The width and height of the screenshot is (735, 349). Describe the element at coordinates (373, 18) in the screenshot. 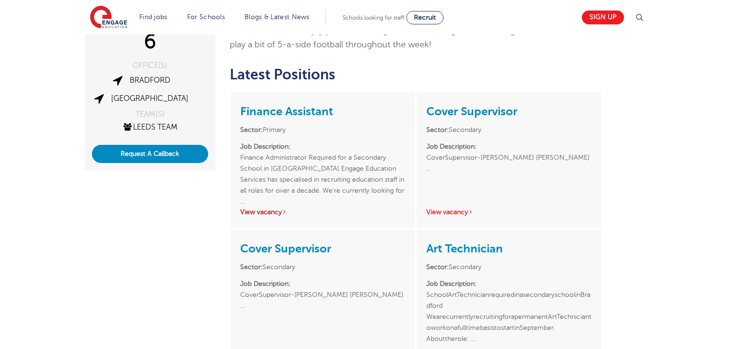

I see `span: Schools looking for staff` at that location.